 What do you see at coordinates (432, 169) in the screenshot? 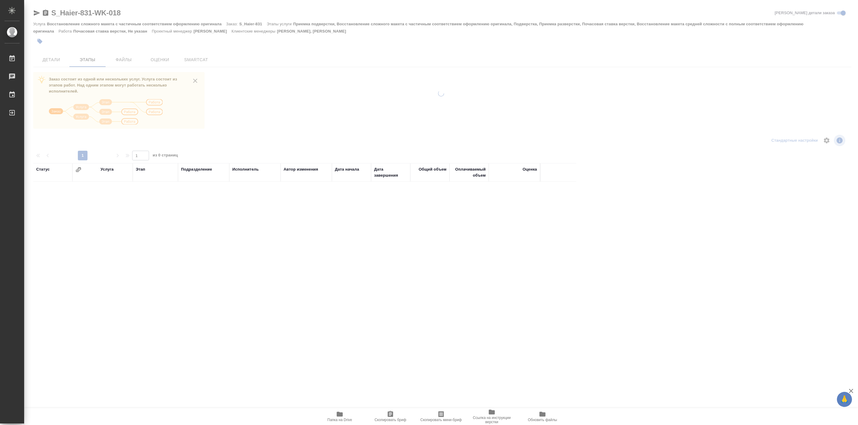
I see `div: Общий объем` at bounding box center [432, 169].